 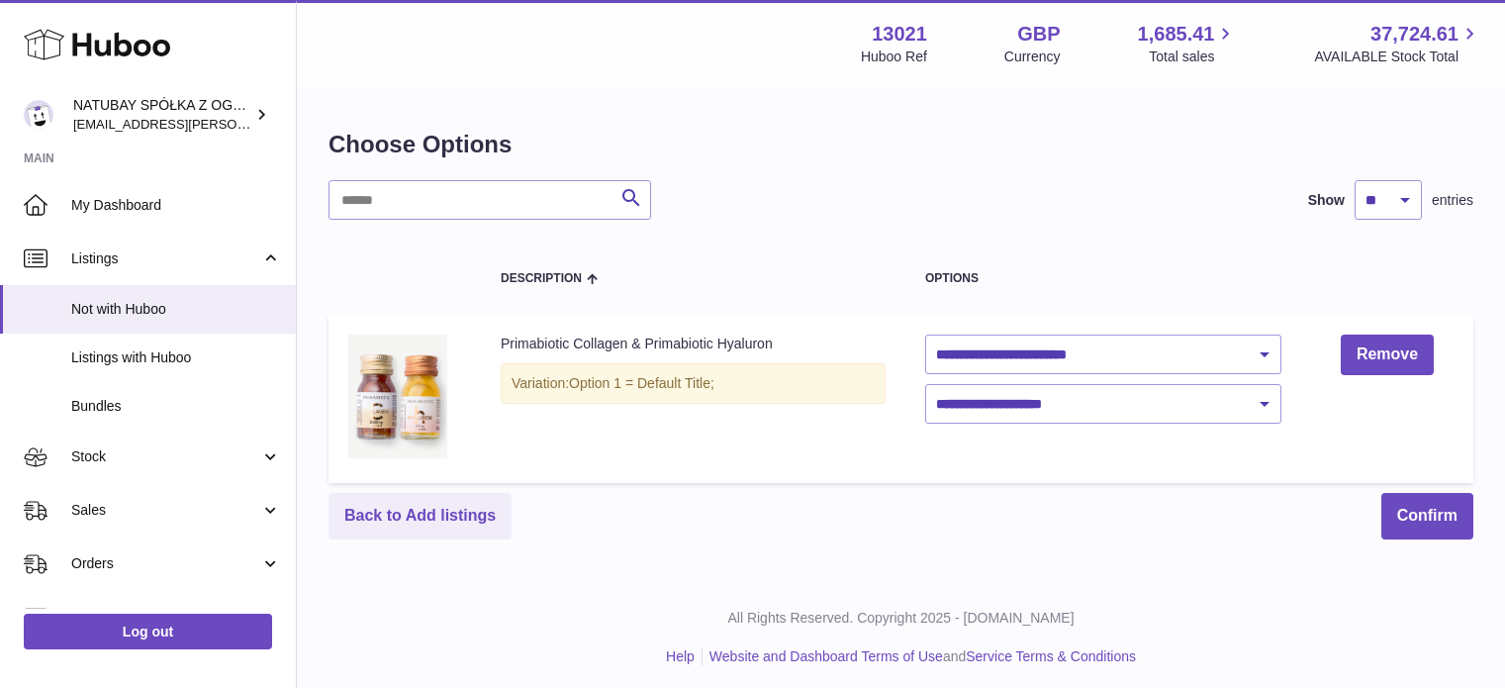 I want to click on a: Website and Dashboard Terms of Use, so click(x=826, y=656).